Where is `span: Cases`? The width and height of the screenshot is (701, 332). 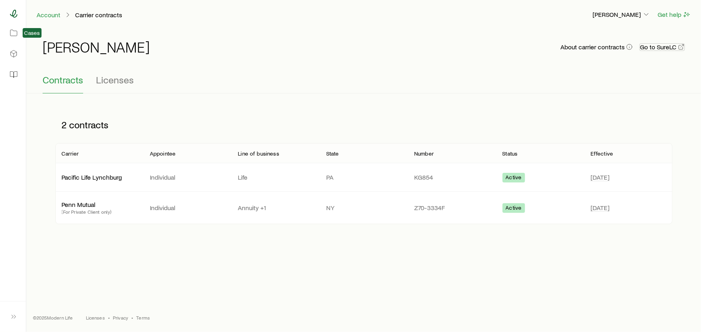 span: Cases is located at coordinates (32, 33).